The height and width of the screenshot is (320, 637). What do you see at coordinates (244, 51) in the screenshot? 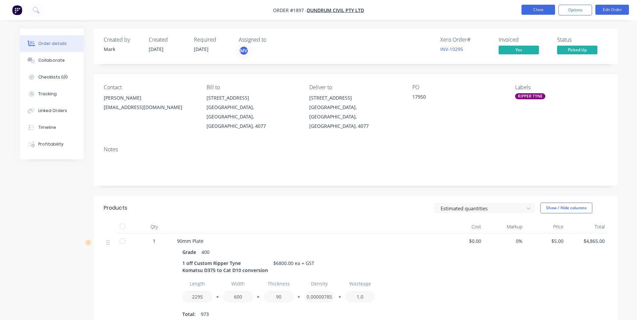
I see `button: MV` at bounding box center [244, 51].